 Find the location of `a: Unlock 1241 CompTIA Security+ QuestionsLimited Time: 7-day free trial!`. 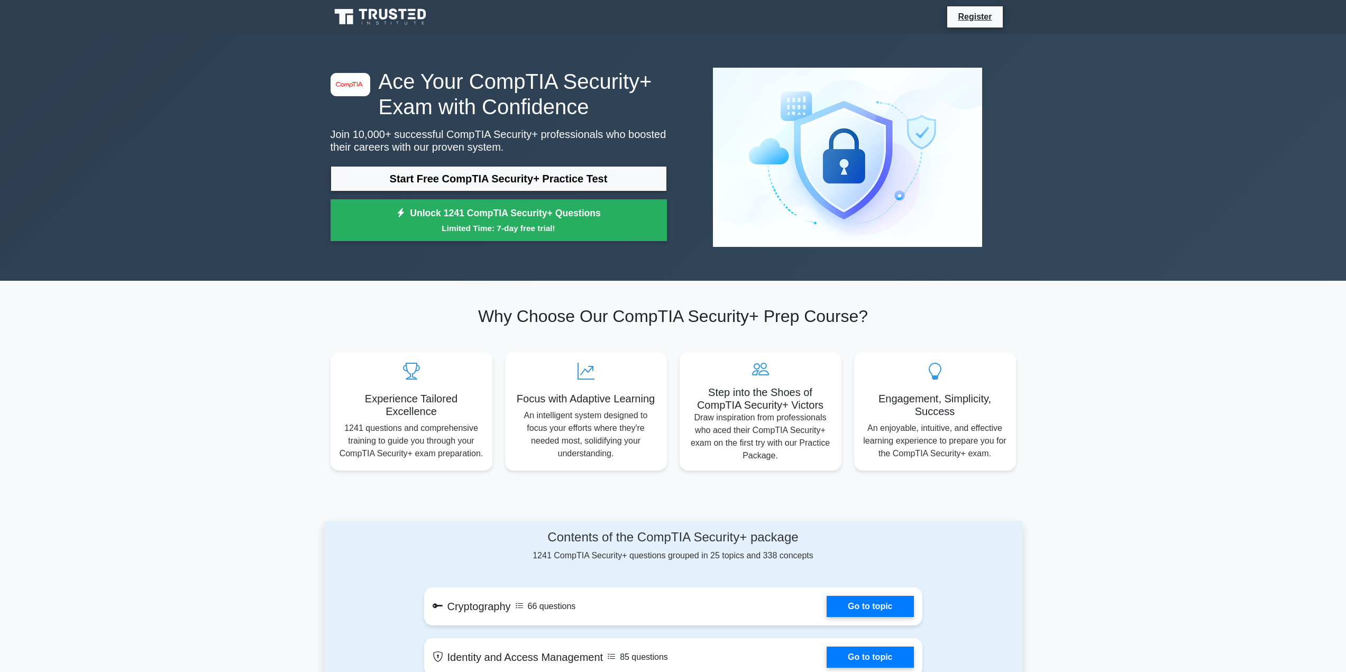

a: Unlock 1241 CompTIA Security+ QuestionsLimited Time: 7-day free trial! is located at coordinates (499, 220).